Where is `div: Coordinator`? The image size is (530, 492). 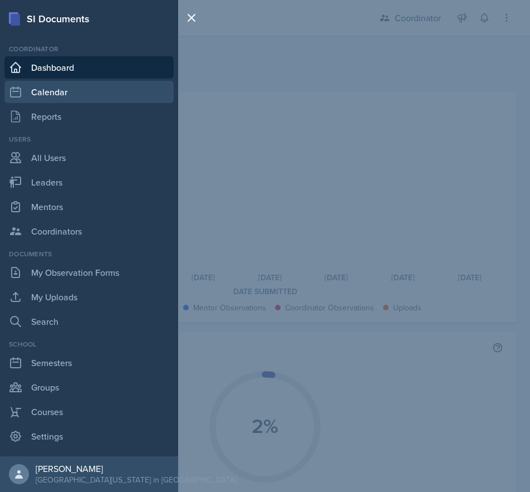 div: Coordinator is located at coordinates (89, 49).